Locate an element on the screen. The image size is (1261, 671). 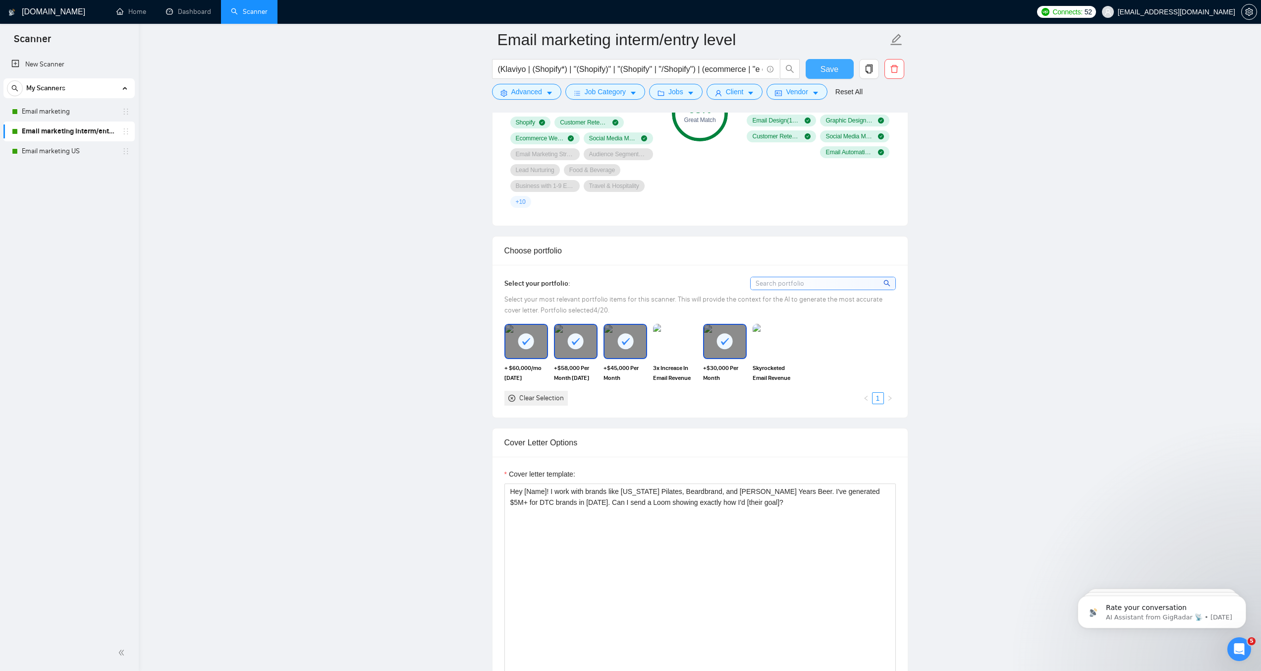
span: left is located at coordinates (866, 398).